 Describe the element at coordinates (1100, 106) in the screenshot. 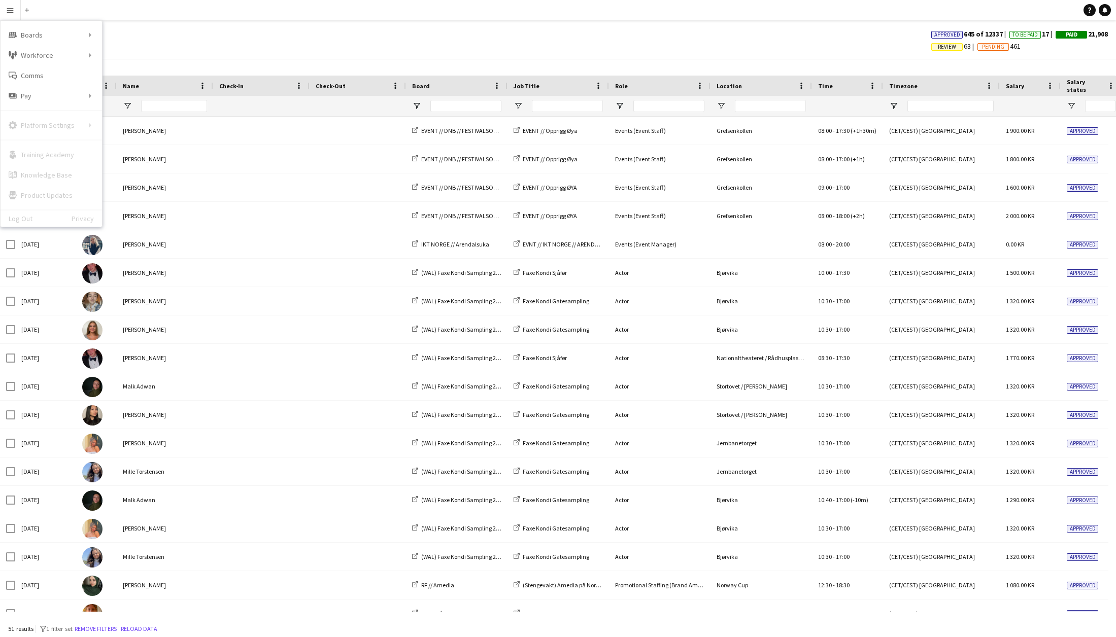

I see `input: Salary status Filter Input` at that location.